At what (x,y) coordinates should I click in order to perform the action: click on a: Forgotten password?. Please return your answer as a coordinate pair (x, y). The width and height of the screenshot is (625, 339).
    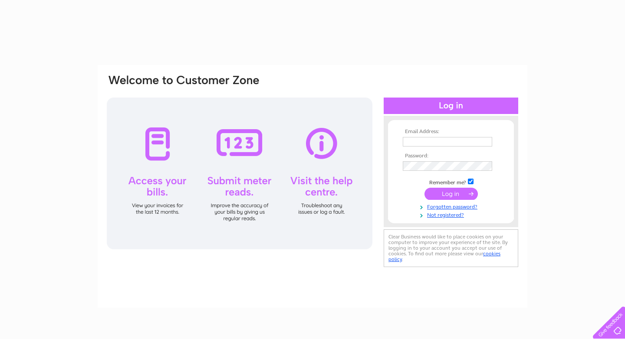
    Looking at the image, I should click on (452, 206).